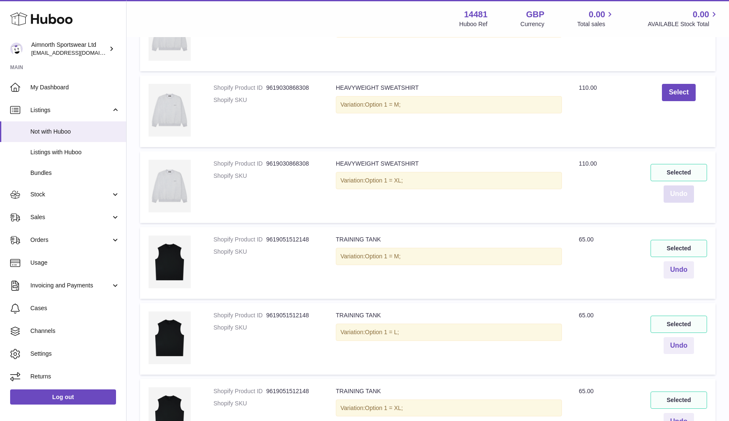  What do you see at coordinates (75, 87) in the screenshot?
I see `span: My Dashboard` at bounding box center [75, 87].